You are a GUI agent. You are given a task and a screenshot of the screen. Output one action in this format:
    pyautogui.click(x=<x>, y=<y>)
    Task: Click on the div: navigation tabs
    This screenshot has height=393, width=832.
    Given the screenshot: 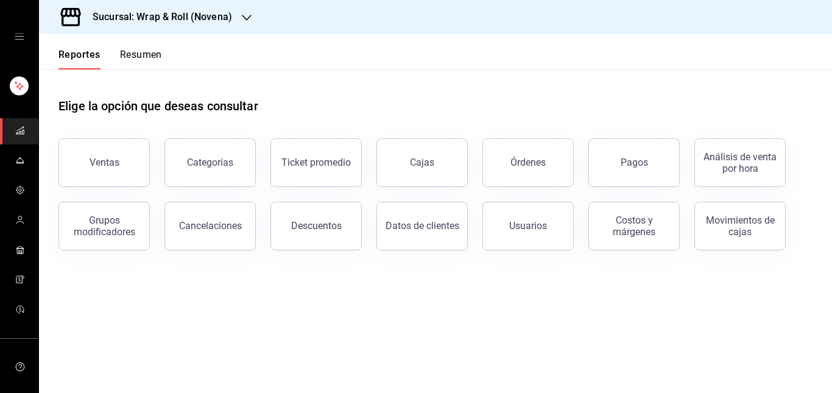 What is the action you would take?
    pyautogui.click(x=110, y=59)
    